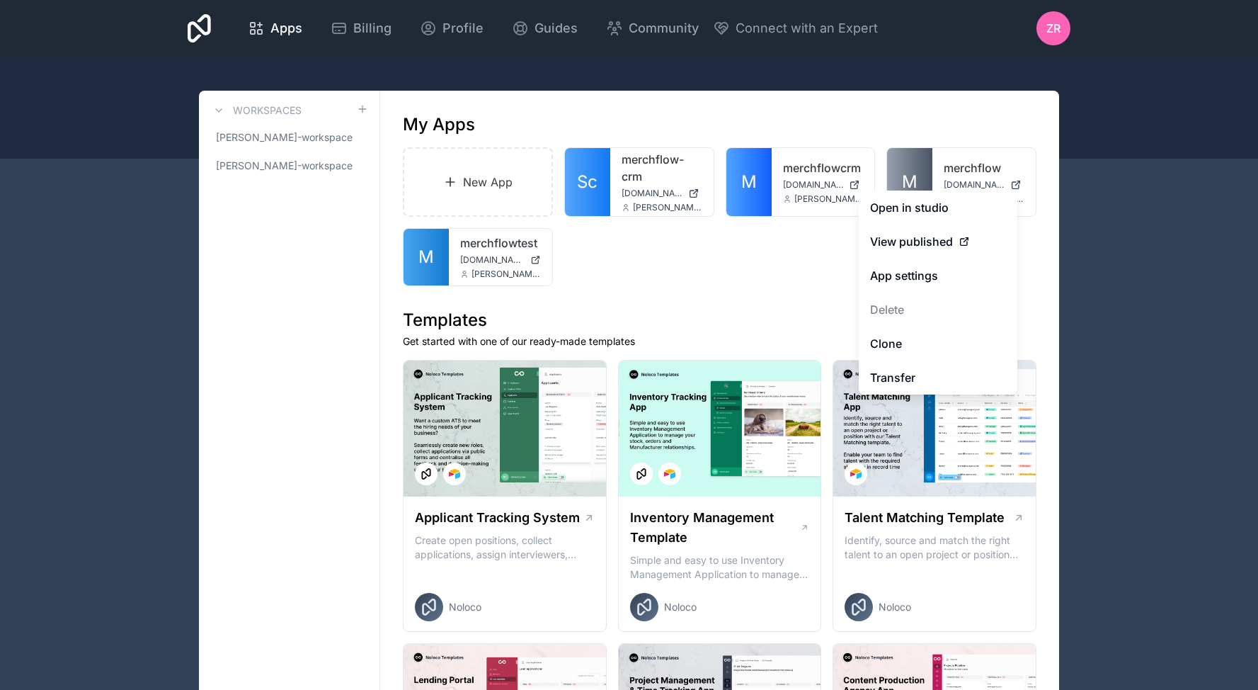 The image size is (1258, 690). I want to click on h3: Workspaces, so click(267, 110).